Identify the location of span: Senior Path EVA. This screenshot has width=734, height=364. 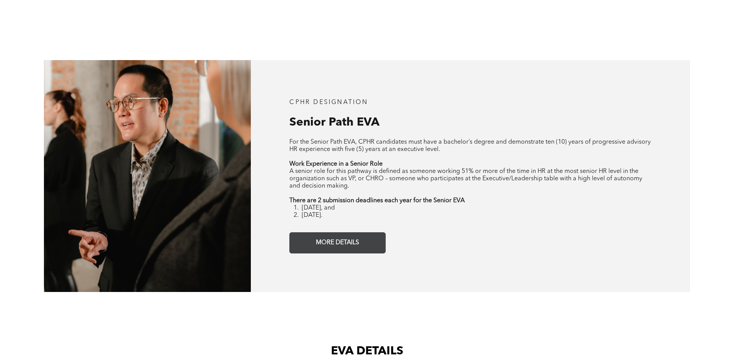
(334, 122).